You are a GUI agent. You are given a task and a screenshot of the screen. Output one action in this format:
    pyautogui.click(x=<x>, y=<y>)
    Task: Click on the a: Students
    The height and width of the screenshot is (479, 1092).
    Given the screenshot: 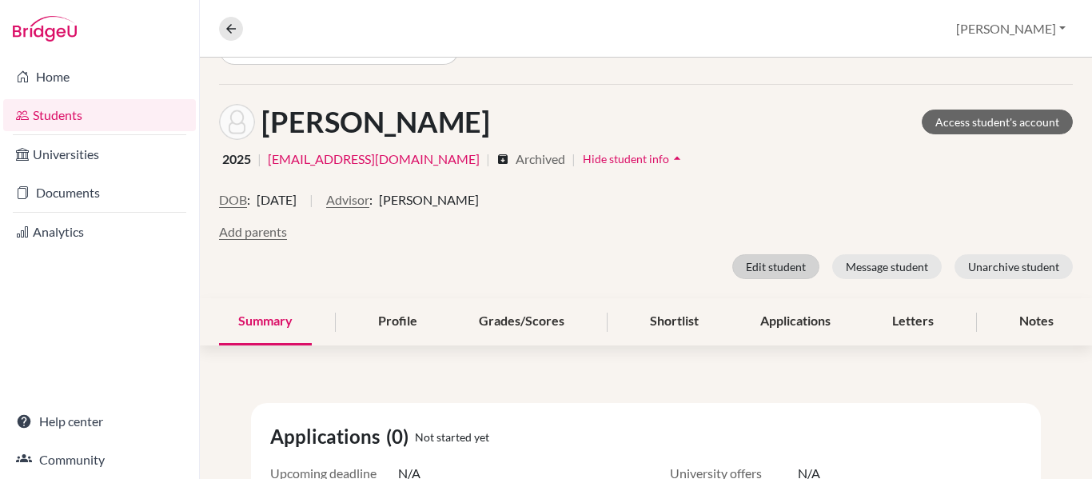 What is the action you would take?
    pyautogui.click(x=99, y=115)
    